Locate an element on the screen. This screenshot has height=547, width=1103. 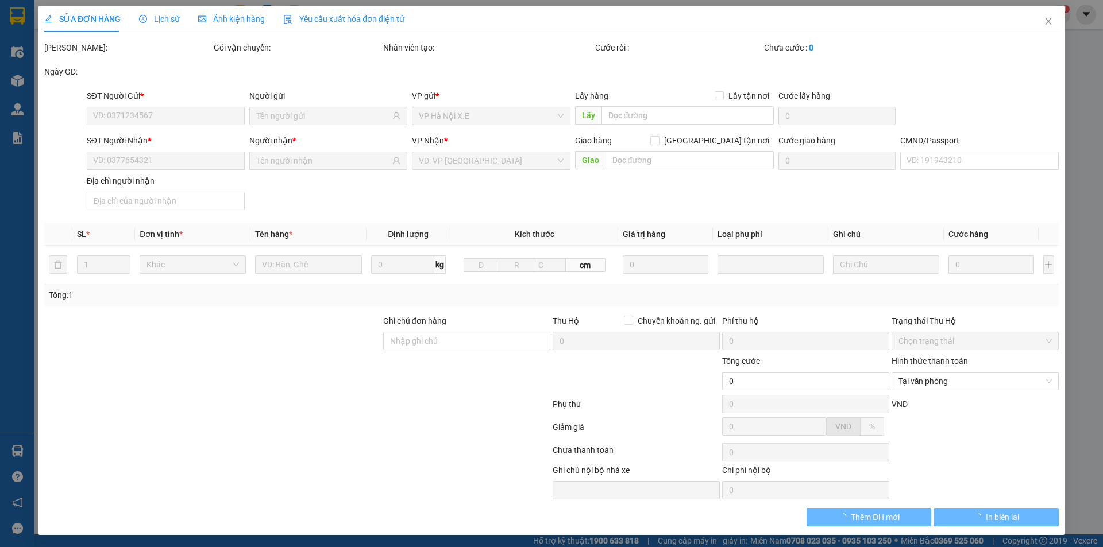
div: Phí thu hộ is located at coordinates (805, 323).